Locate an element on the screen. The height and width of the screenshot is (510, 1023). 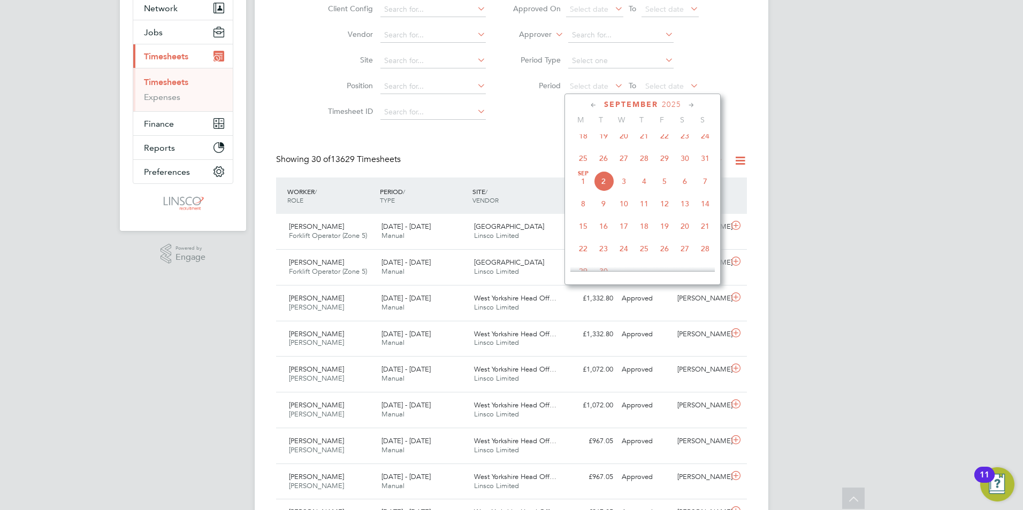
span: 4 is located at coordinates (644, 181).